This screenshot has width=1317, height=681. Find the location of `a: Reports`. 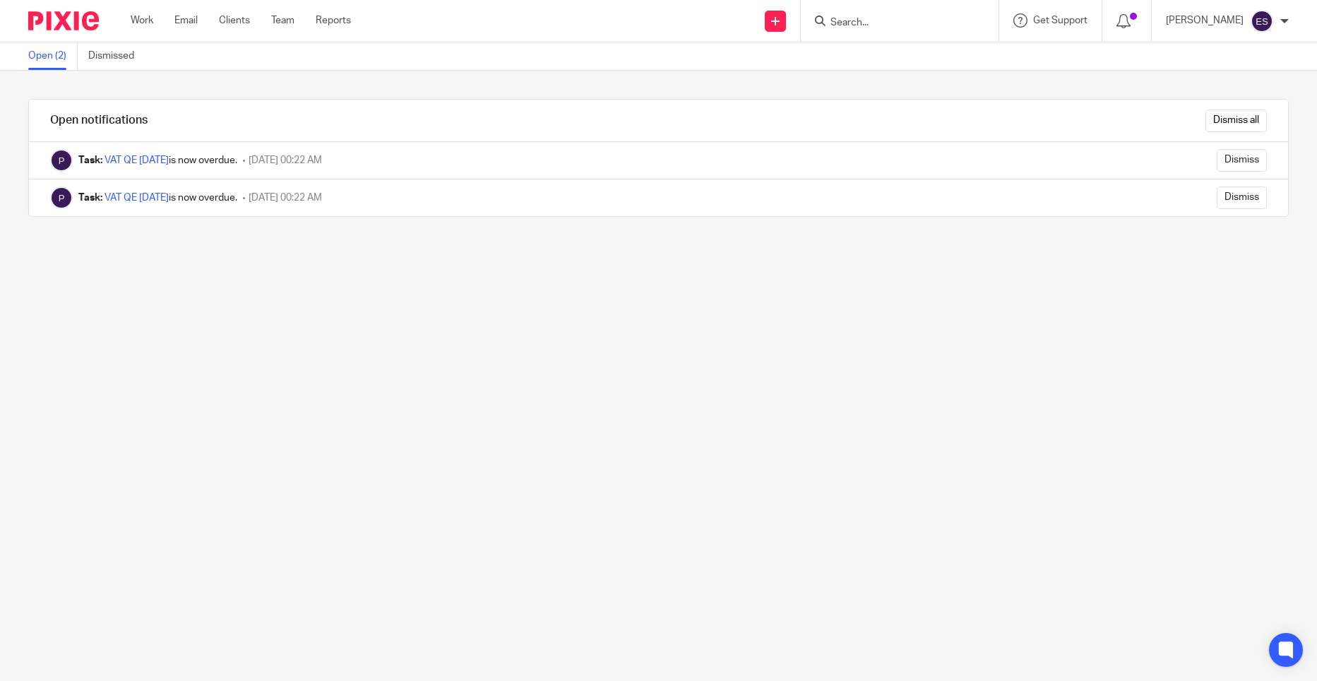

a: Reports is located at coordinates (333, 20).